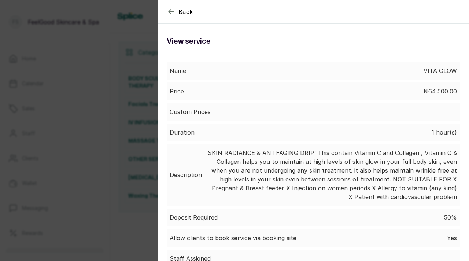  What do you see at coordinates (452, 238) in the screenshot?
I see `p: Yes` at bounding box center [452, 238].